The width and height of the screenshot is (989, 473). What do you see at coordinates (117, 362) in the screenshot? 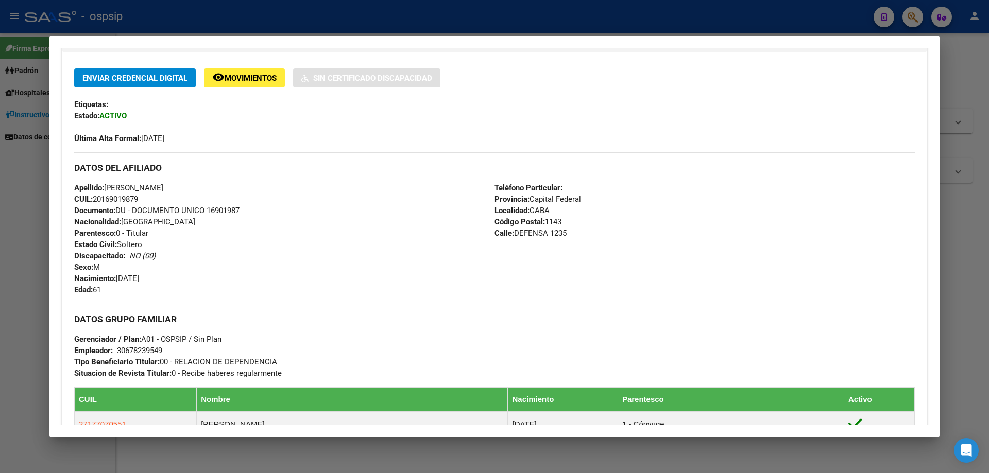
I see `strong: Tipo Beneficiario Titular:` at bounding box center [117, 362].